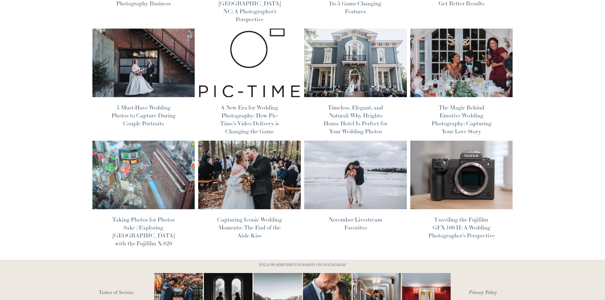 This screenshot has height=300, width=605. Describe the element at coordinates (250, 228) in the screenshot. I see `a: Capturing Iconic Wedding Moments: The End of the Aisle Kiss` at that location.